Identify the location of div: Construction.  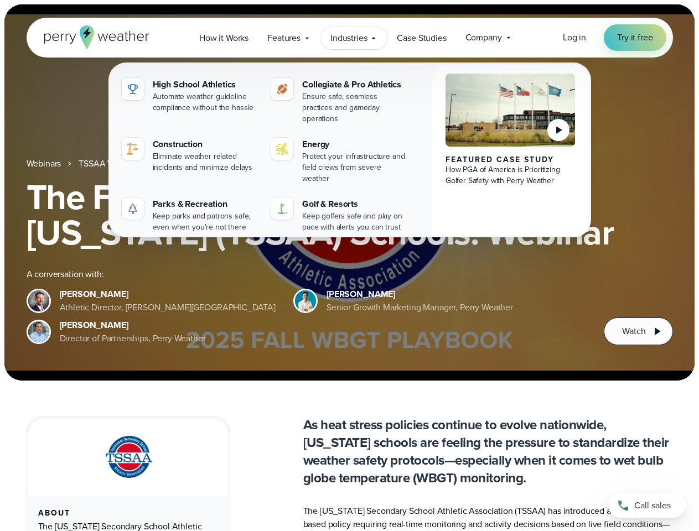
(205, 144).